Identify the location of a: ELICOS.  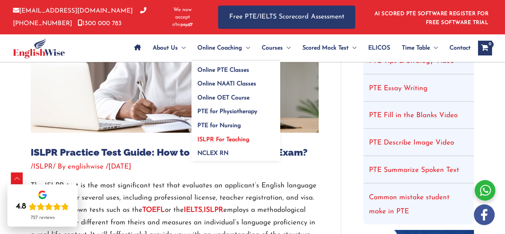
(379, 48).